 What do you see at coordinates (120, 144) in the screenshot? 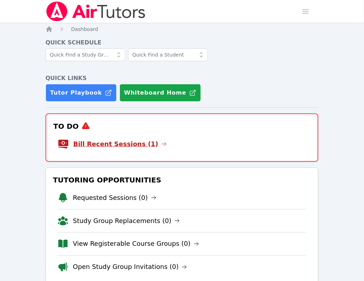
I see `a: Bill Recent Sessions (1)` at bounding box center [120, 144].